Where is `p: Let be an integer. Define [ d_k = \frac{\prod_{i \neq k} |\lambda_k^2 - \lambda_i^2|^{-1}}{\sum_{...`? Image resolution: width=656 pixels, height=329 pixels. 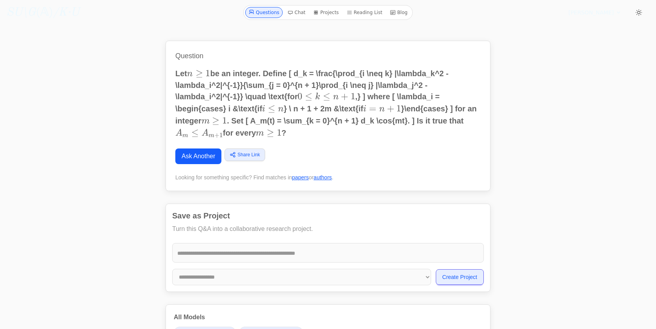 p: Let be an integer. Define [ d_k = \frac{\prod_{i \neq k} |\lambda_k^2 - \lambda_i^2|^{-1}}{\sum_{... is located at coordinates (328, 103).